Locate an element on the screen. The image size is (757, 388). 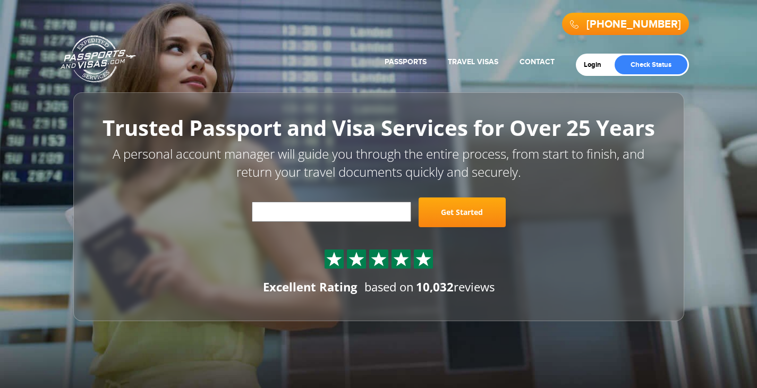
a: Contact is located at coordinates (537, 62).